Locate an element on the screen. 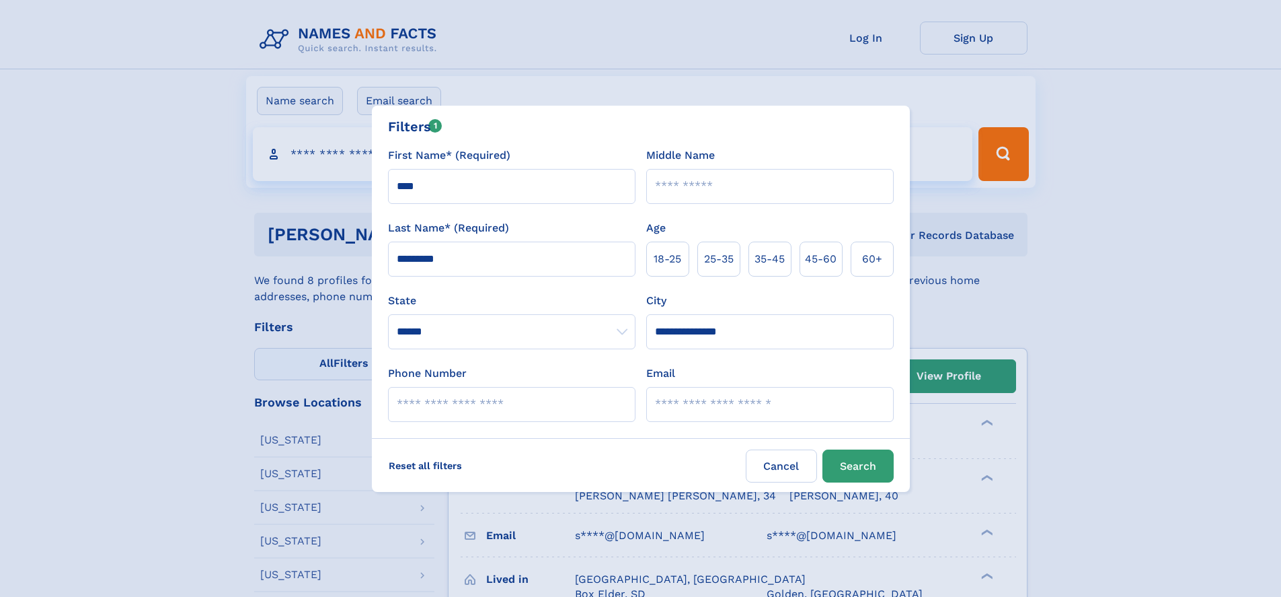 This screenshot has width=1281, height=597. span: 35‑45 is located at coordinates (770, 259).